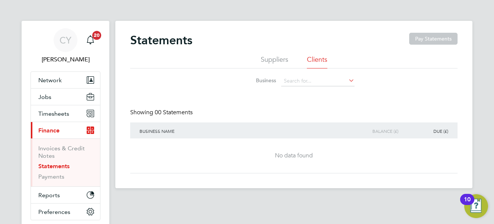  Describe the element at coordinates (49, 195) in the screenshot. I see `span: Reports` at that location.